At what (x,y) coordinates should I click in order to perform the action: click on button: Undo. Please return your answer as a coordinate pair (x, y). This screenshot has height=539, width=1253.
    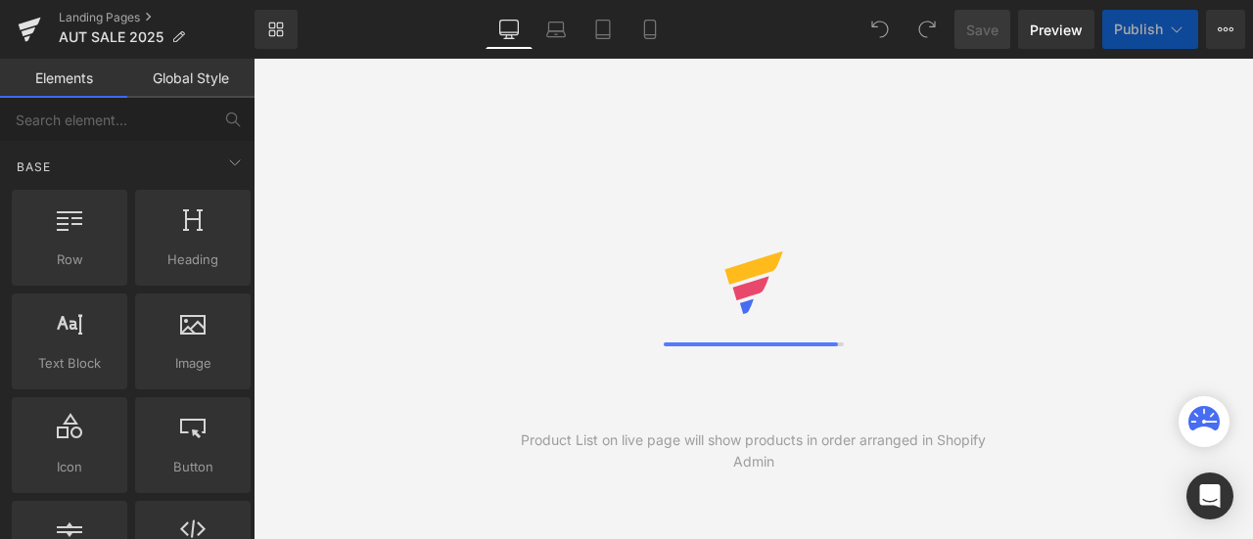
    Looking at the image, I should click on (880, 29).